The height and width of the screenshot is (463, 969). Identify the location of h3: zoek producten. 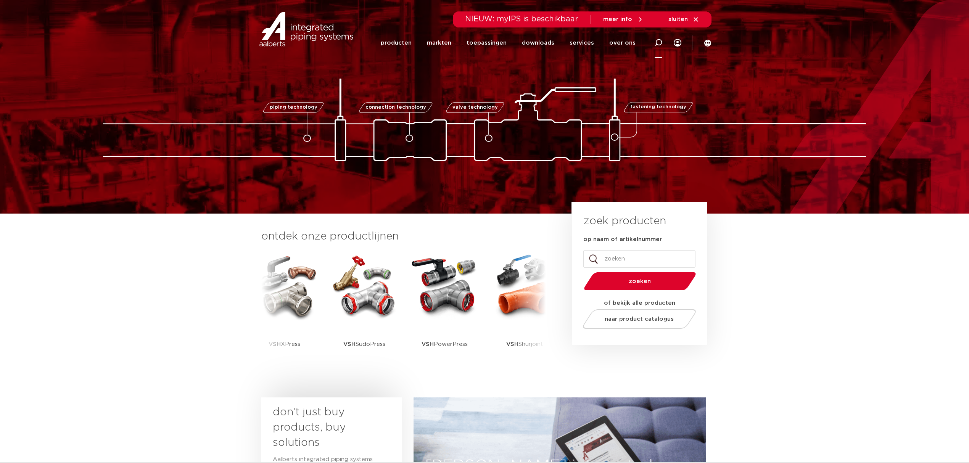
(624, 221).